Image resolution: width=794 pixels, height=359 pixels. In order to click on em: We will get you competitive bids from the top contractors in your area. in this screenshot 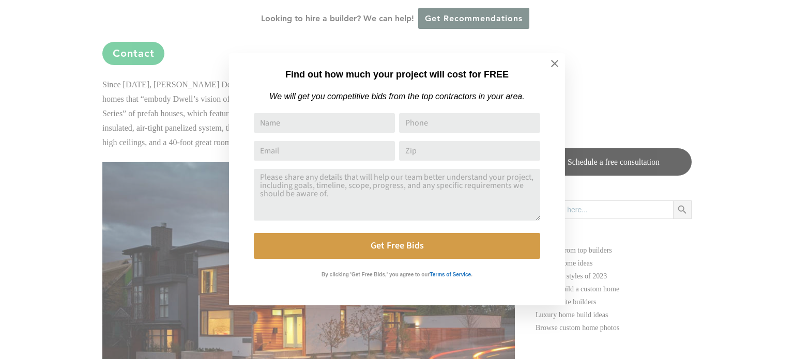, I will do `click(396, 96)`.